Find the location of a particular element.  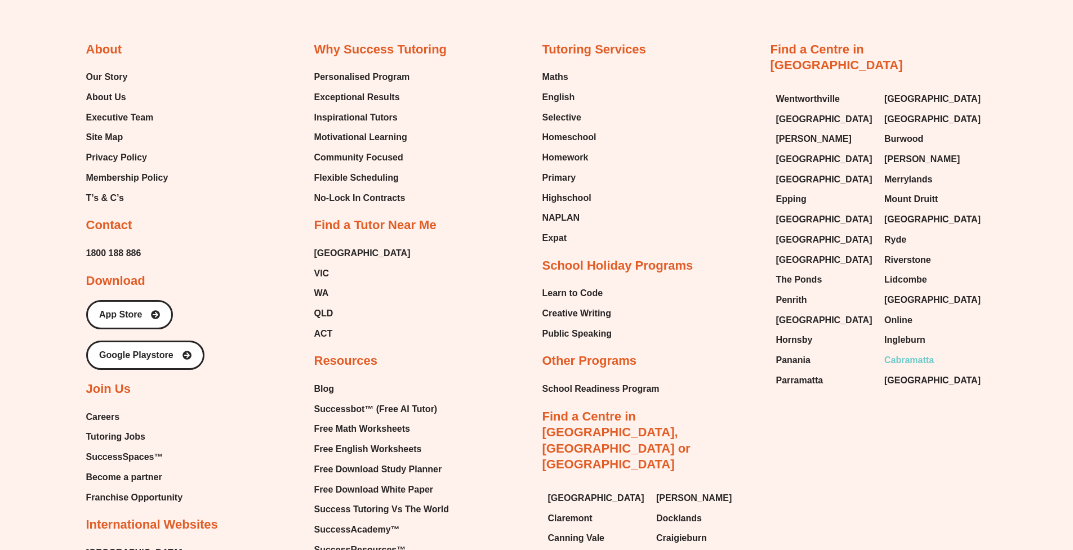

a: Inspirational Tutors is located at coordinates (362, 118).